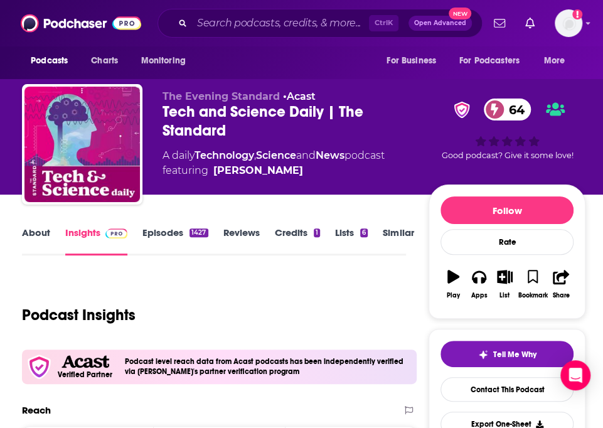  I want to click on a: 64, so click(507, 109).